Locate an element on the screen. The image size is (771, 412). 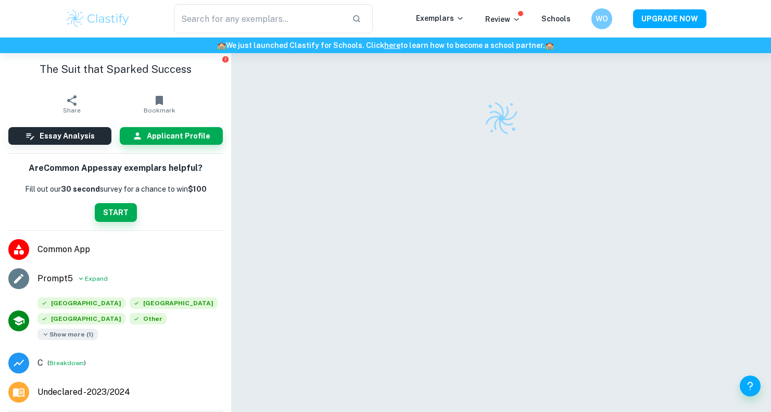
span: Common App is located at coordinates (130, 249).